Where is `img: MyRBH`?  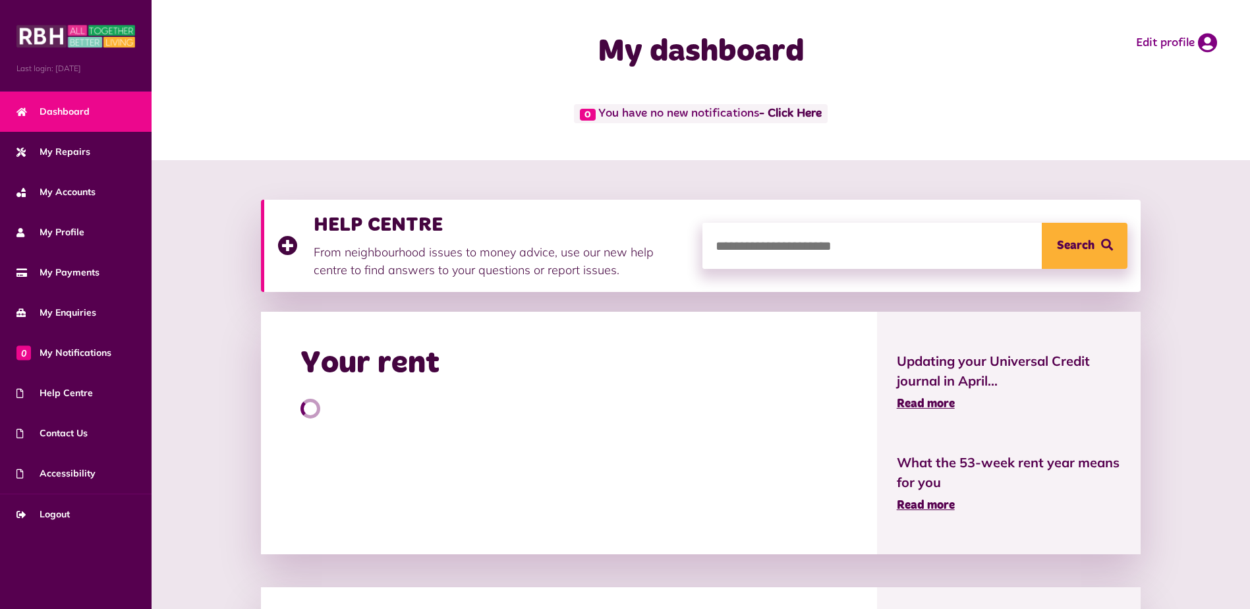
img: MyRBH is located at coordinates (76, 36).